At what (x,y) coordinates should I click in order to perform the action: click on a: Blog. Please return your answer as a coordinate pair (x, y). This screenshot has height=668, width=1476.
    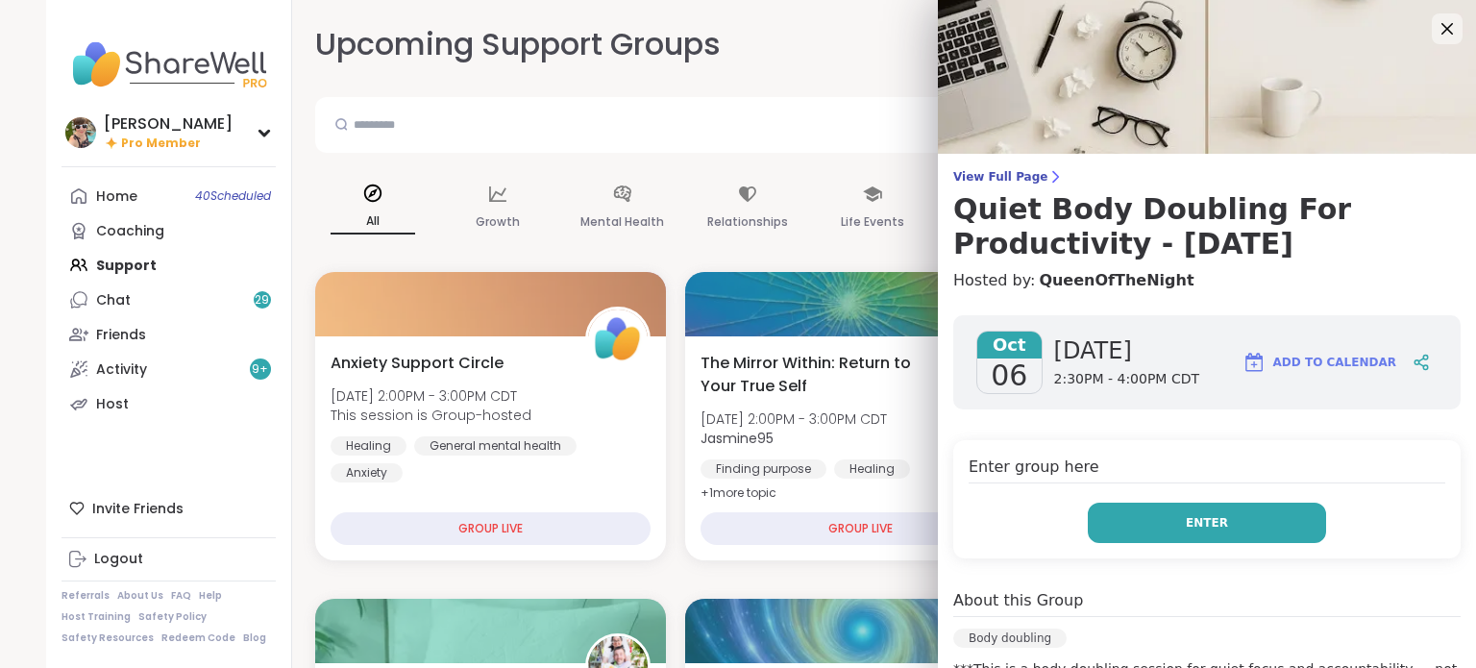
    Looking at the image, I should click on (255, 638).